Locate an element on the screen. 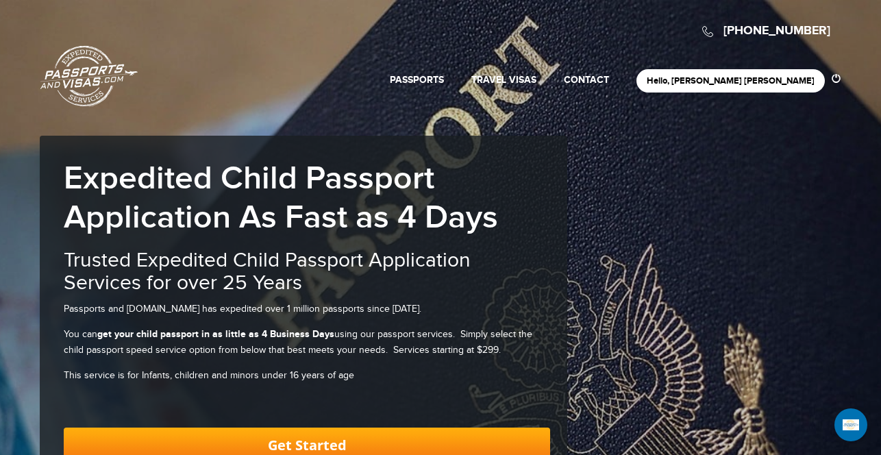 This screenshot has height=455, width=881. p: This service is for Infants, children and minors under 16 years of age is located at coordinates (307, 375).